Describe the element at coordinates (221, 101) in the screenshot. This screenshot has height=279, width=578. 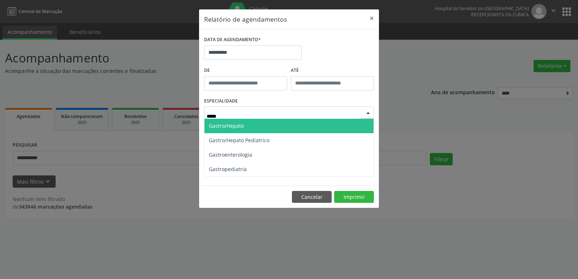
I see `label: ESPECIALIDADE` at that location.